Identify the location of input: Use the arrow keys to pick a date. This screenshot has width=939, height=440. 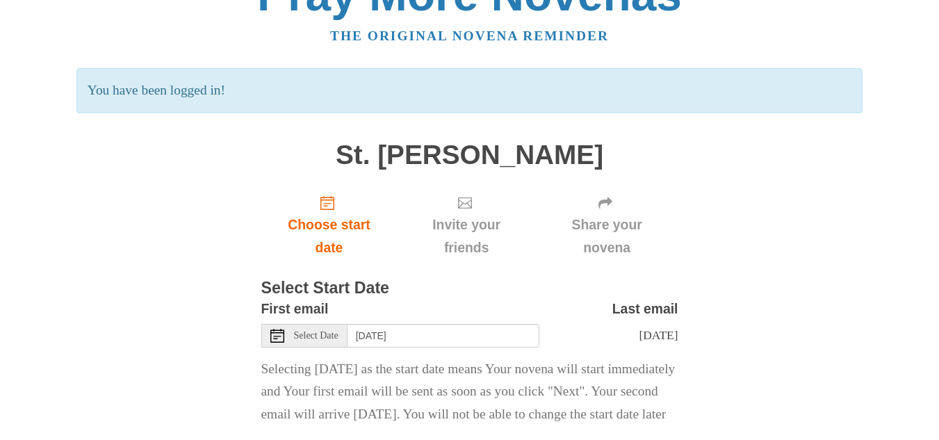
(443, 336).